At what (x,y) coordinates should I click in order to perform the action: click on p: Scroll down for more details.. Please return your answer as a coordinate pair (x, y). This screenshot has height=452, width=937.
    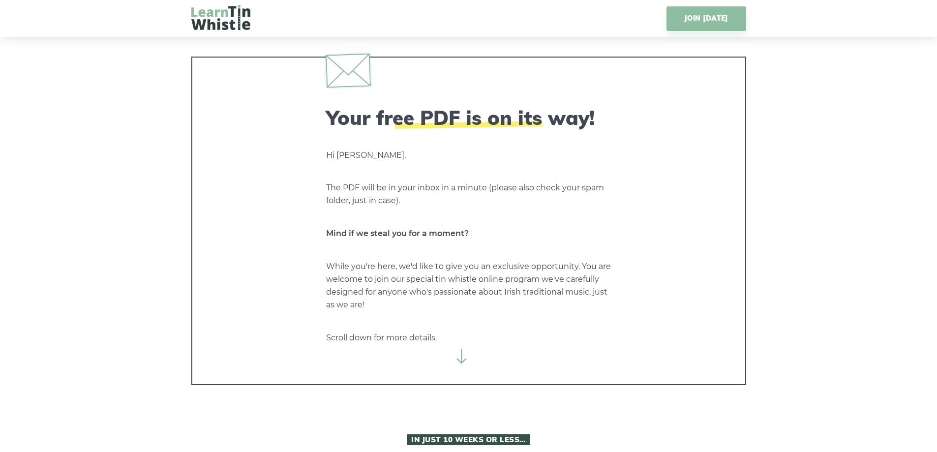
    Looking at the image, I should click on (469, 338).